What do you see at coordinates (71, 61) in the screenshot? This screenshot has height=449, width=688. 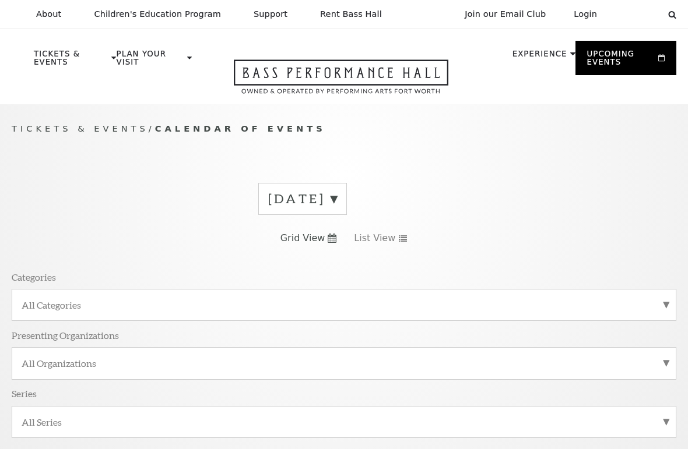 I see `p: Tickets & Events` at bounding box center [71, 61].